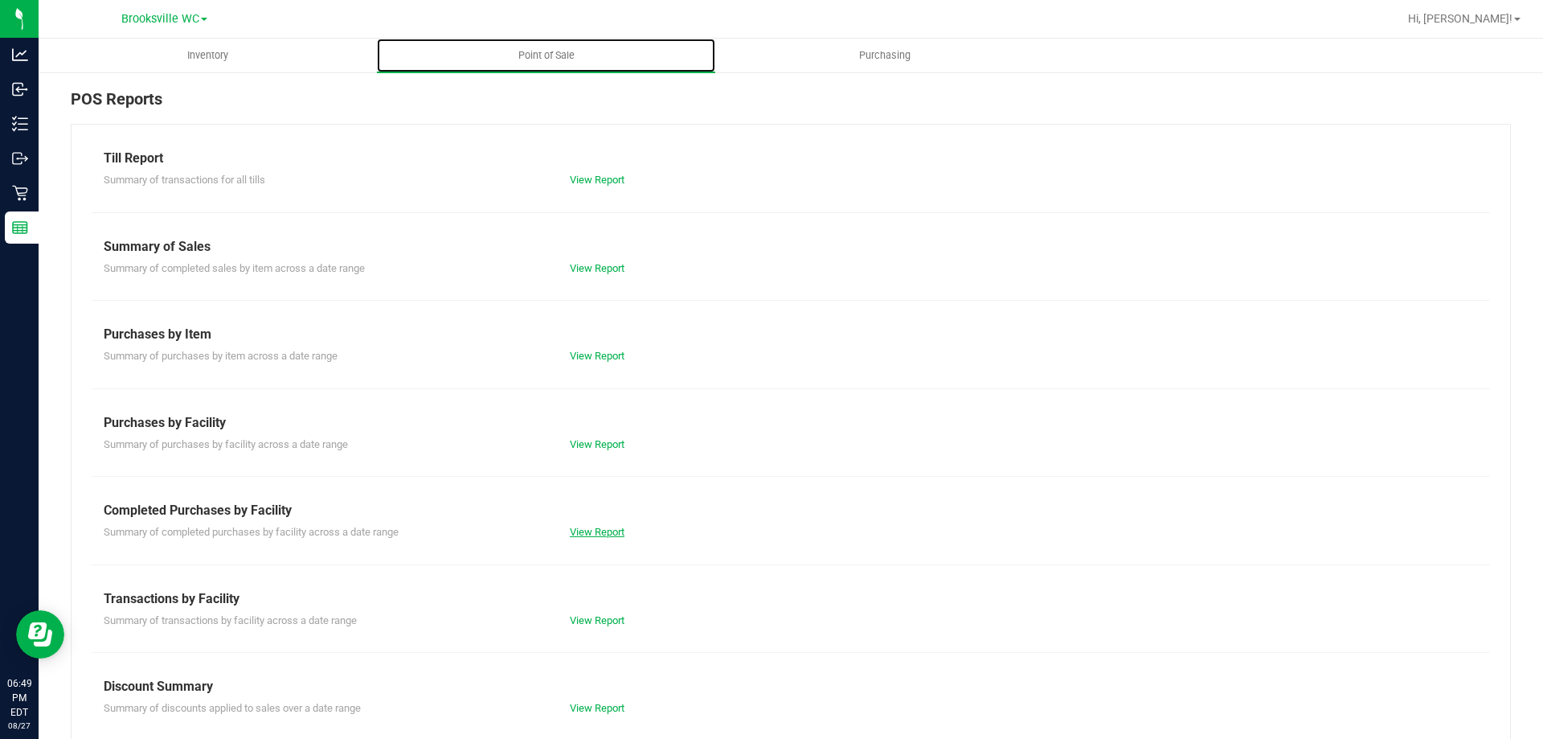 Image resolution: width=1543 pixels, height=739 pixels. What do you see at coordinates (234, 268) in the screenshot?
I see `span: Summary of completed sales by item across a date range` at bounding box center [234, 268].